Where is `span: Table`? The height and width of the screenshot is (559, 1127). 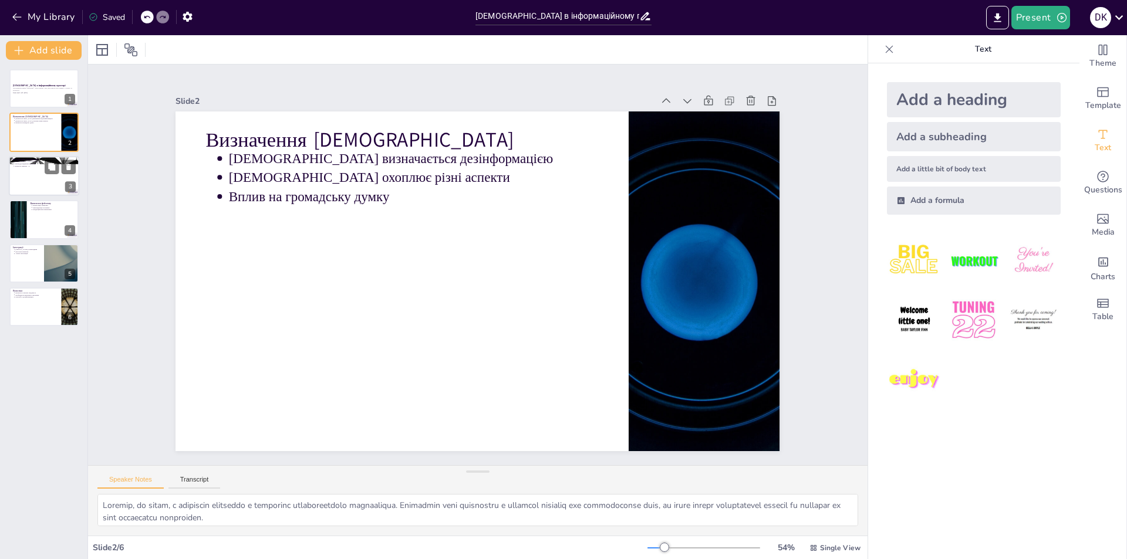 span: Table is located at coordinates (1103, 317).